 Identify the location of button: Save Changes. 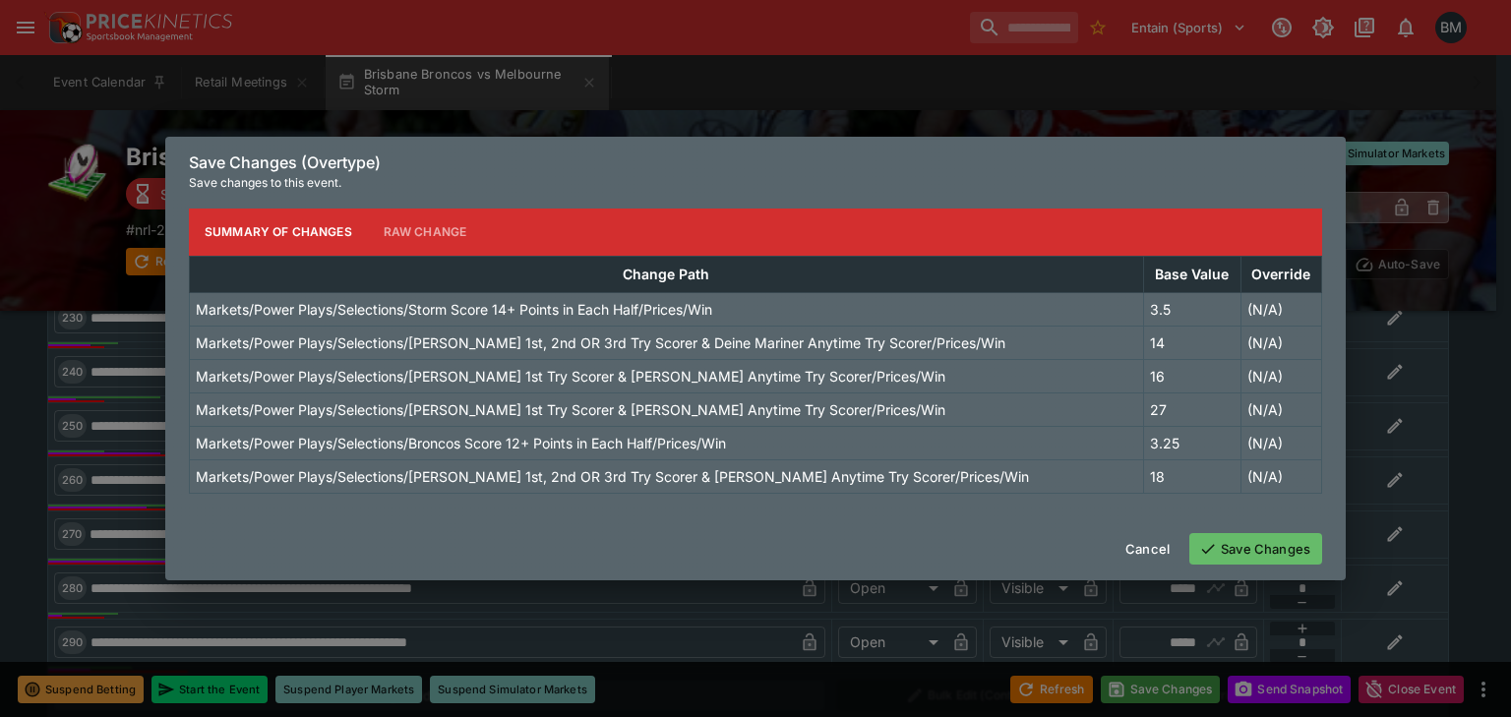
(1255, 549).